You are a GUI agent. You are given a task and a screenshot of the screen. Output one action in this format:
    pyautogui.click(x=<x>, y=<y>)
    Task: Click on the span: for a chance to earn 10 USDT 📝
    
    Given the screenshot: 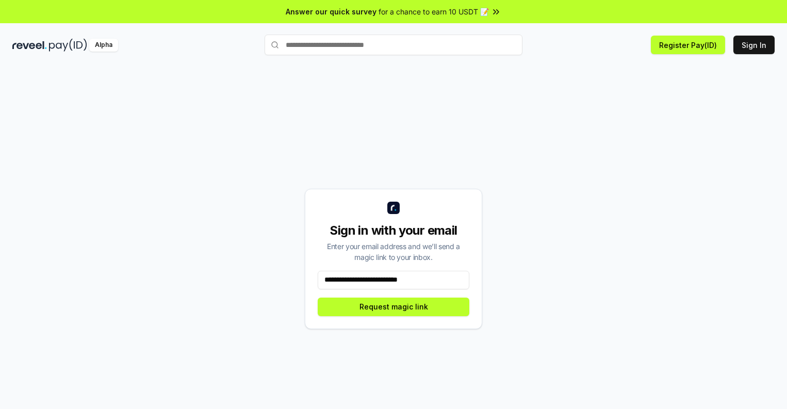 What is the action you would take?
    pyautogui.click(x=434, y=11)
    